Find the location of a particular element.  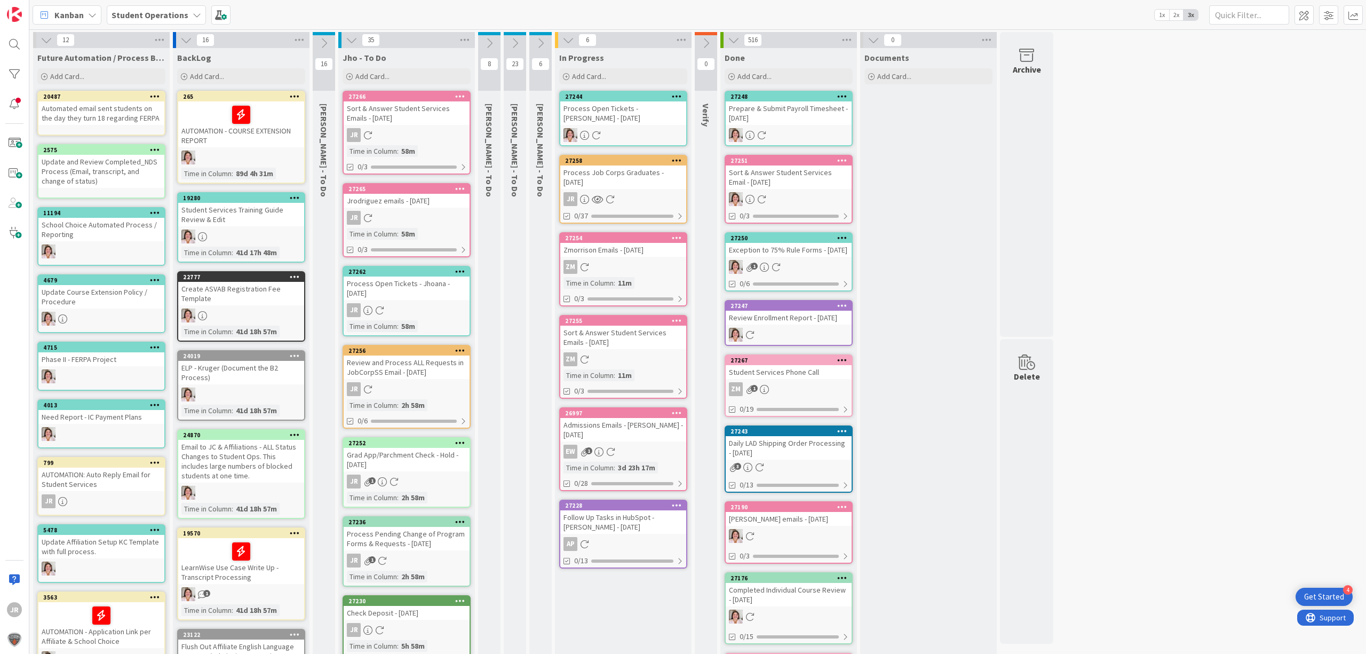

a: 19280Student Services Training Guide Review & EditEWTime in Column:41d 17h 48m is located at coordinates (241, 227).